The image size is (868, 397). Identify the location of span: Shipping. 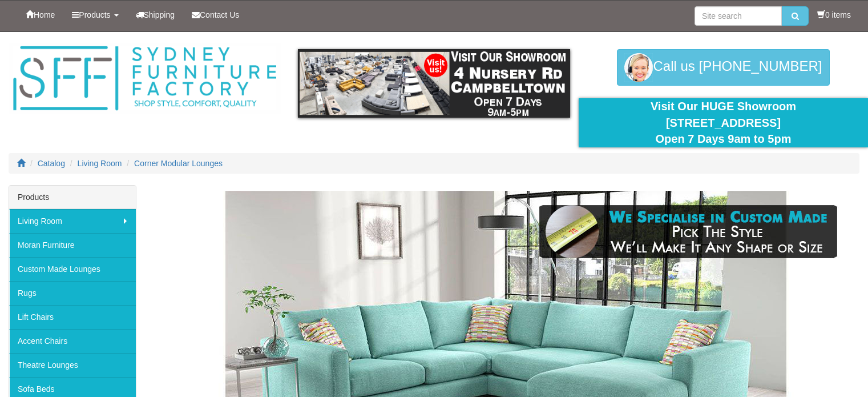
(159, 15).